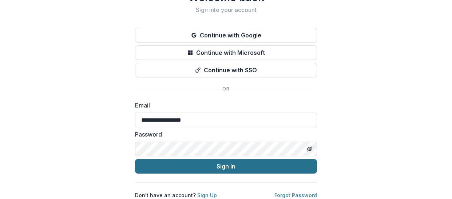  What do you see at coordinates (309, 149) in the screenshot?
I see `button: Toggle password visibility` at bounding box center [309, 149].